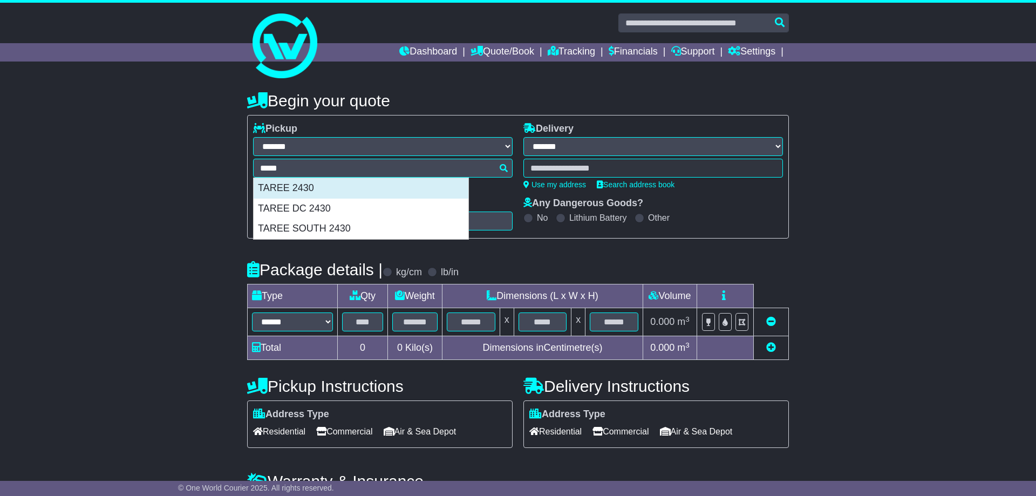 The width and height of the screenshot is (1036, 496). I want to click on label: Other, so click(659, 217).